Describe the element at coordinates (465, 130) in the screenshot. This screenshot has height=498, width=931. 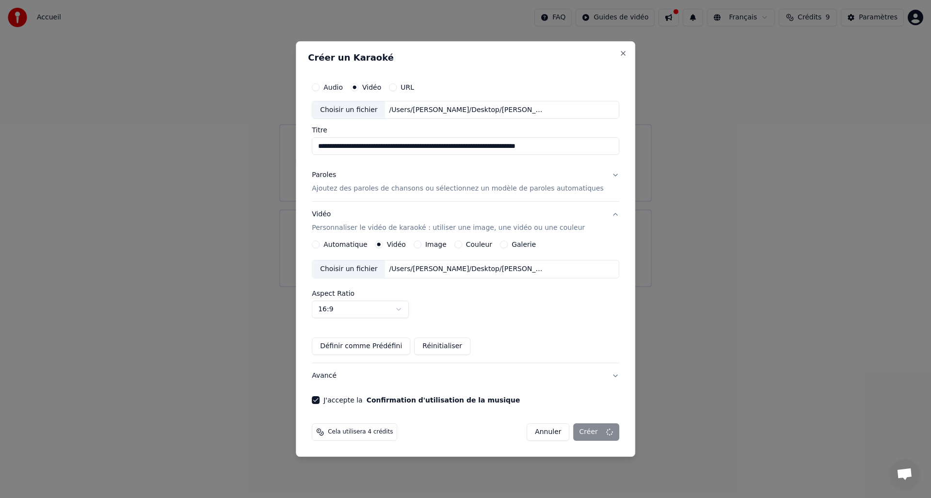
I see `label: Titre` at that location.